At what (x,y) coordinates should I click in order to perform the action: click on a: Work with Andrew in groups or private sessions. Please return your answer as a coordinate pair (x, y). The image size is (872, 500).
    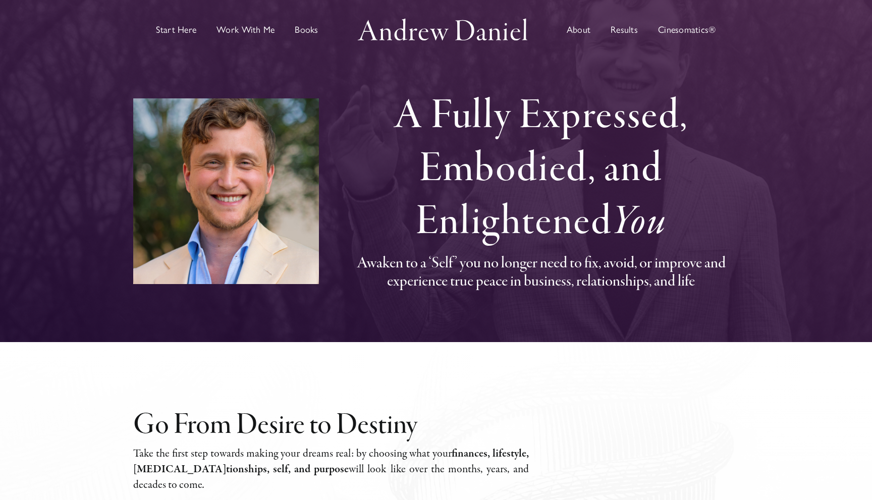
    Looking at the image, I should click on (245, 30).